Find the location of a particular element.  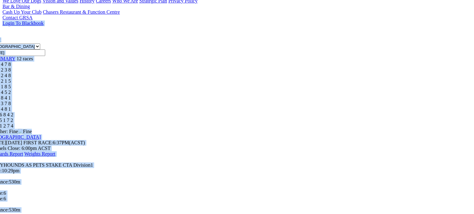

a: Login To Blackbook is located at coordinates (23, 23).